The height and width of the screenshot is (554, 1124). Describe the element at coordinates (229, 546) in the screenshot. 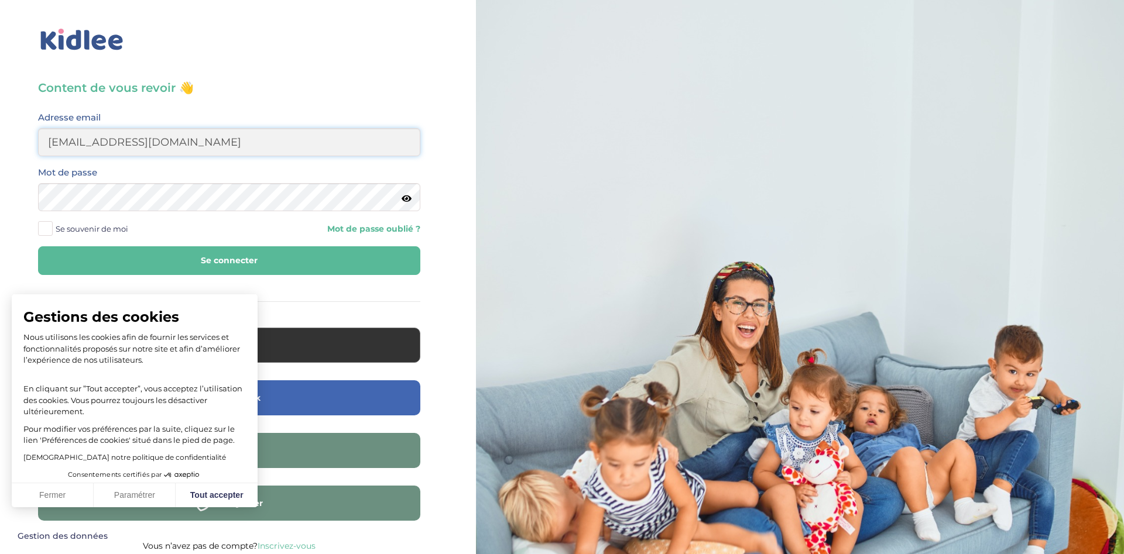

I see `p: Vous n’avez pas de compte?` at that location.